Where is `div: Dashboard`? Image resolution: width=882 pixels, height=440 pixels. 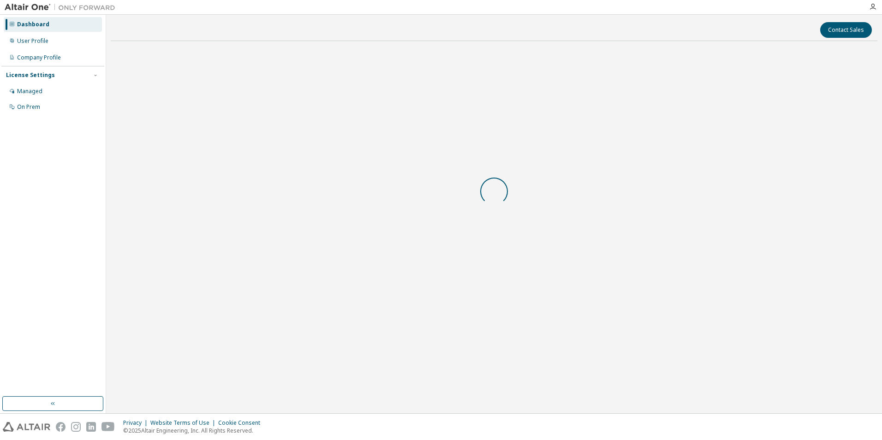 div: Dashboard is located at coordinates (33, 24).